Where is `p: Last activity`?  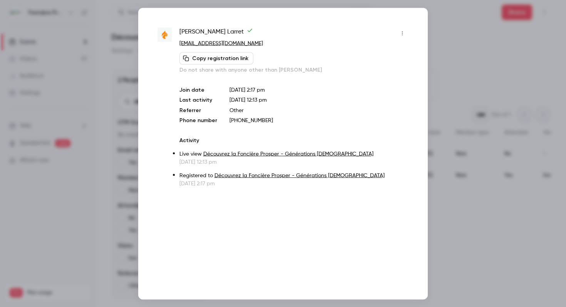 p: Last activity is located at coordinates (198, 100).